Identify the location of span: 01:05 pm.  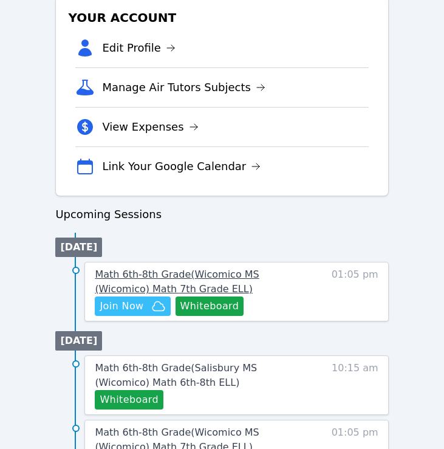
(355, 291).